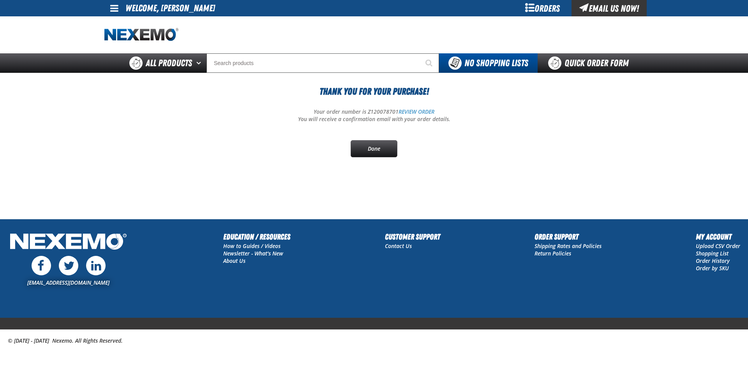  I want to click on p: You will receive a confirmation email with your order details., so click(374, 119).